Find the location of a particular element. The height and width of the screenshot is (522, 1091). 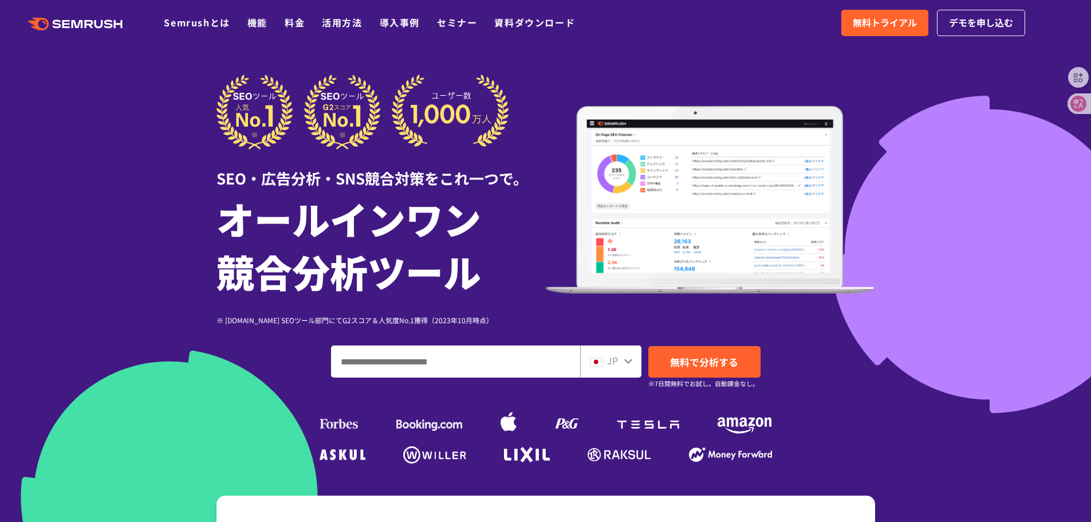

small: ※7日間無料でお試し。自動課金なし。 is located at coordinates (703, 383).